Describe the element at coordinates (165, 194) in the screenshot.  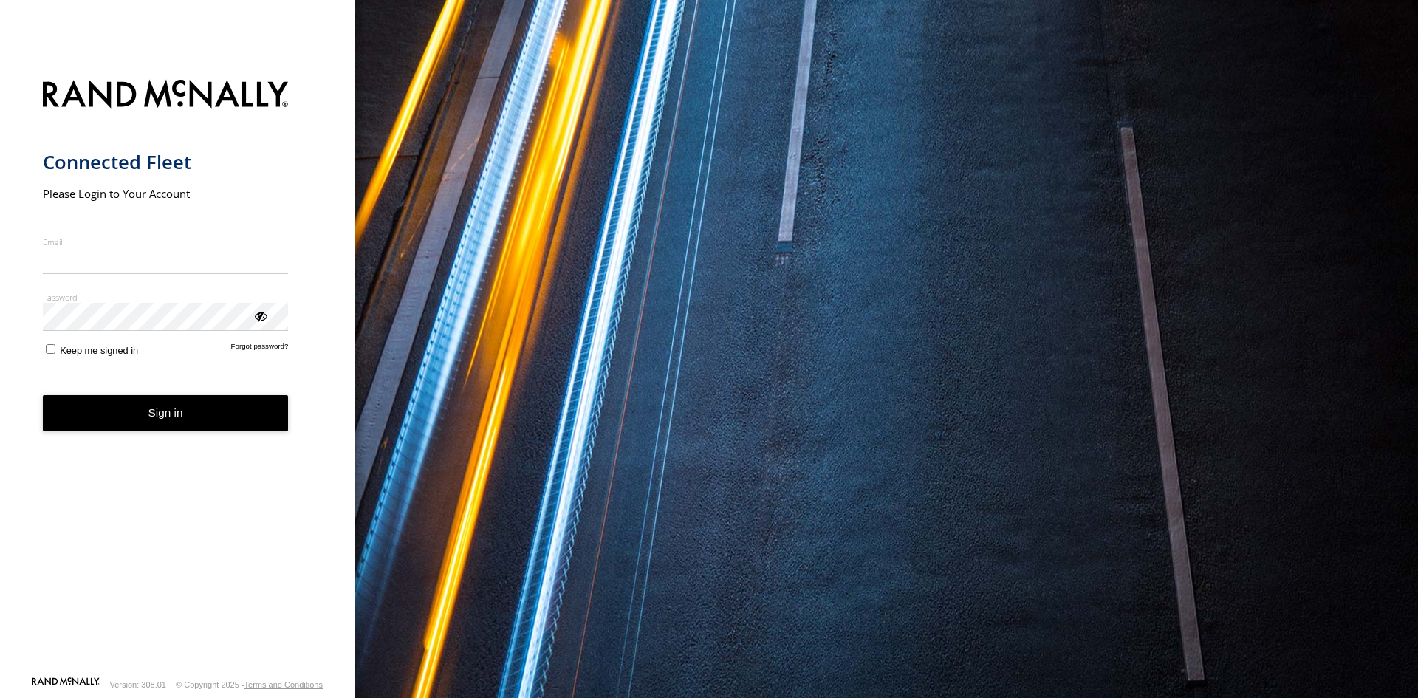
I see `h2: Please Login to Your Account` at that location.